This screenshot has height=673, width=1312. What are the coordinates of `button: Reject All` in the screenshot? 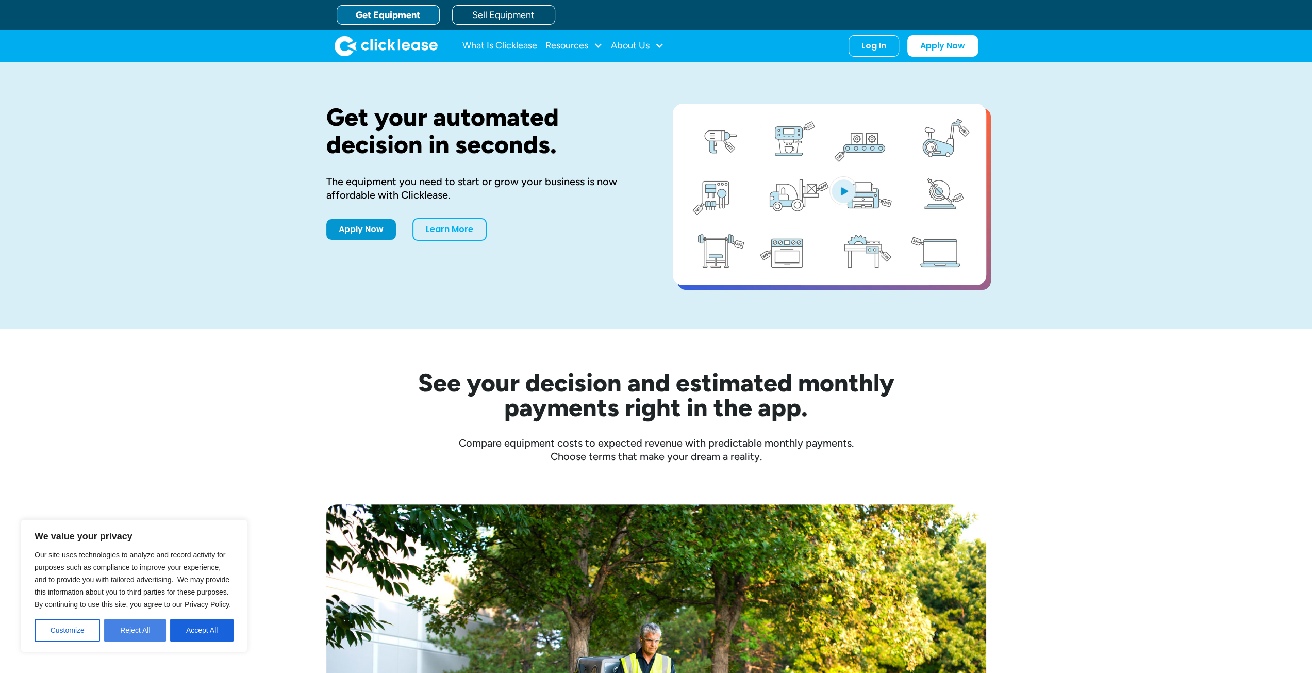 It's located at (135, 630).